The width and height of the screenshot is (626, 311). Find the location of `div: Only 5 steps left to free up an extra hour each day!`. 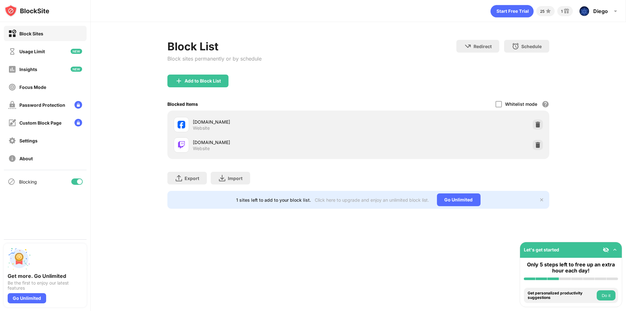

div: Only 5 steps left to free up an extra hour each day! is located at coordinates (571, 267).